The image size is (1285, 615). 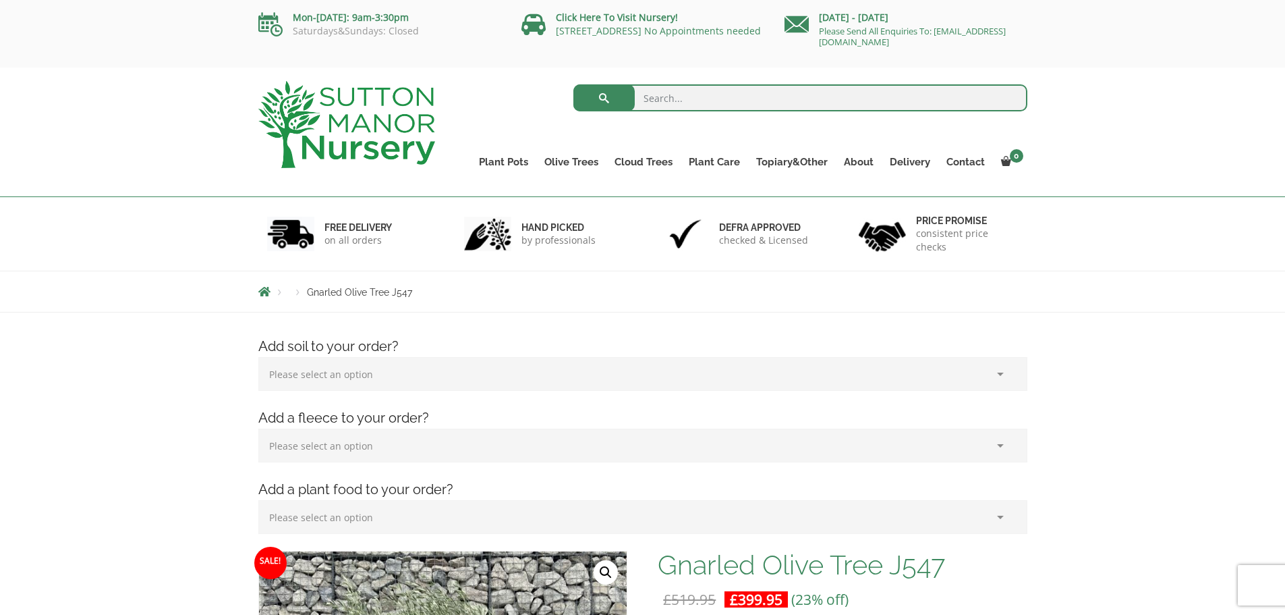 I want to click on img: 3.jpg, so click(x=686, y=233).